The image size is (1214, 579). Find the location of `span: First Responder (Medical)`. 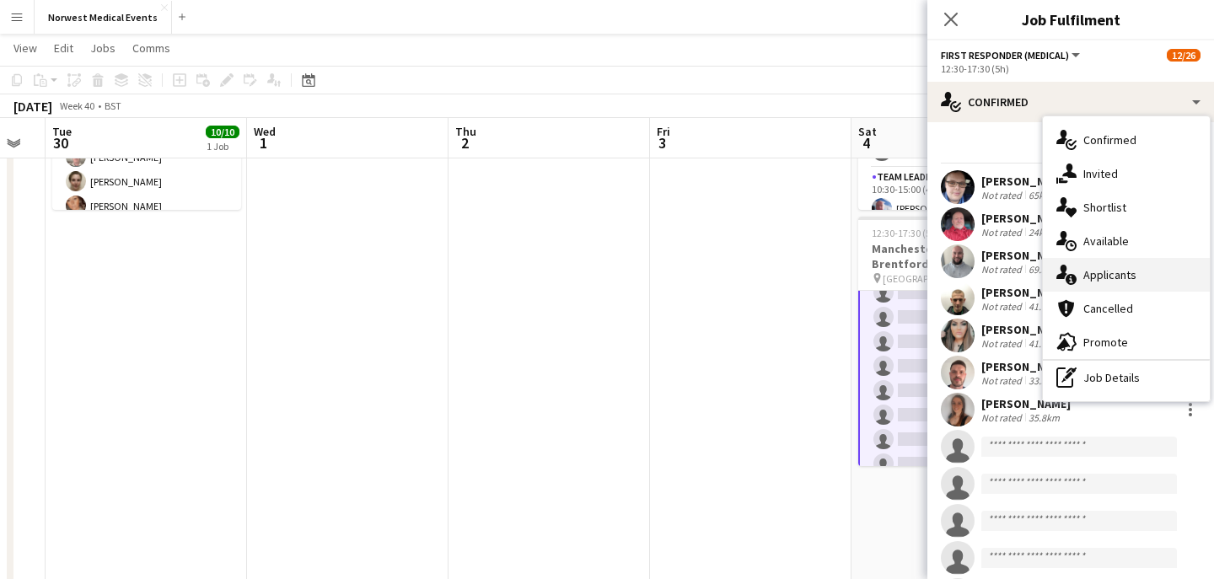

span: First Responder (Medical) is located at coordinates (1005, 55).